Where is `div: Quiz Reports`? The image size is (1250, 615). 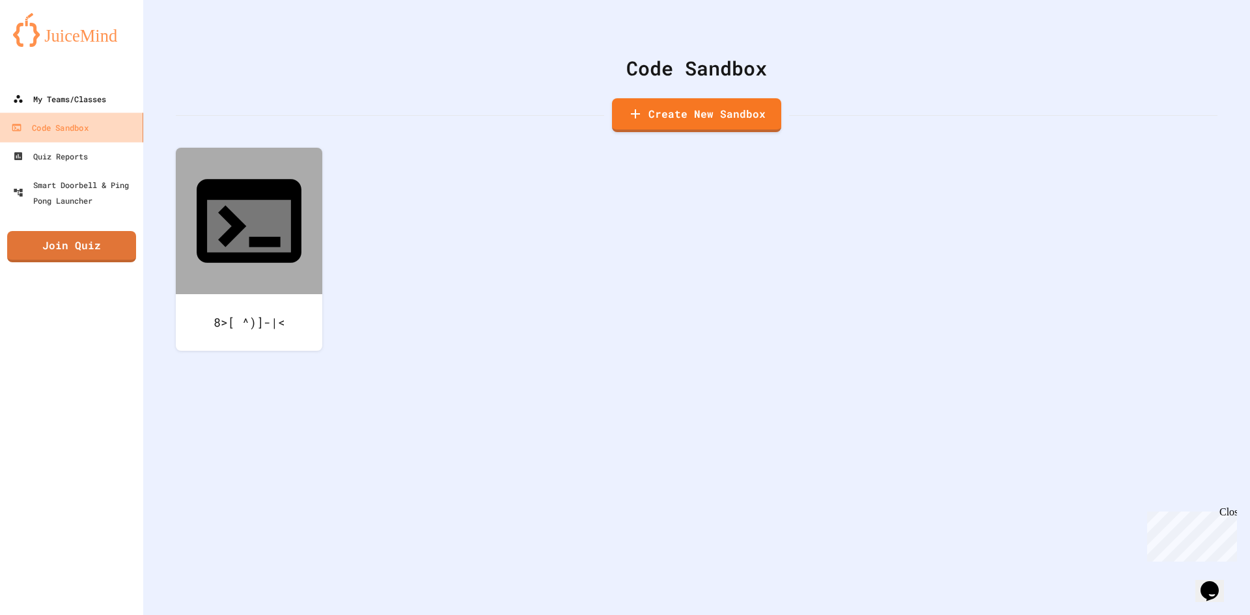 div: Quiz Reports is located at coordinates (50, 156).